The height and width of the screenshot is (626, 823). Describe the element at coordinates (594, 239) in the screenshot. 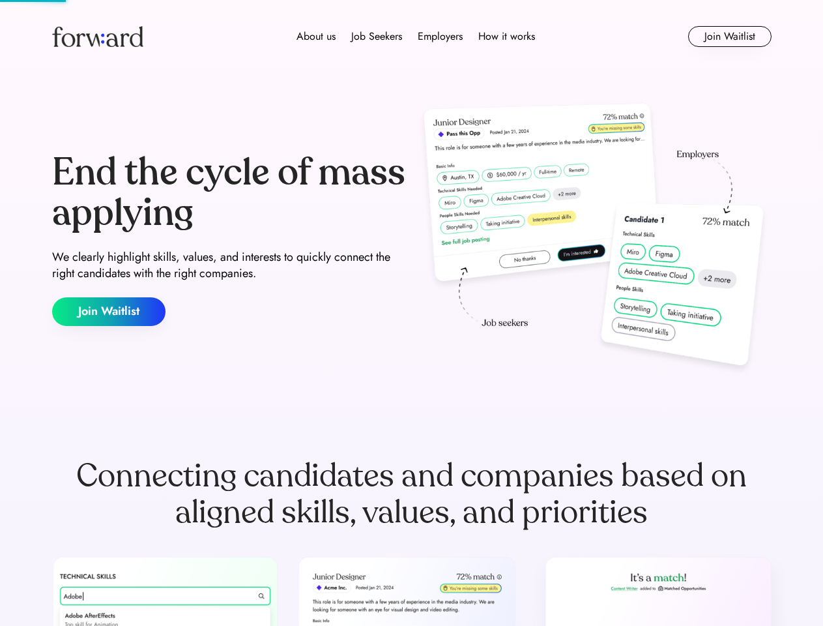

I see `img: hero-image.png` at that location.